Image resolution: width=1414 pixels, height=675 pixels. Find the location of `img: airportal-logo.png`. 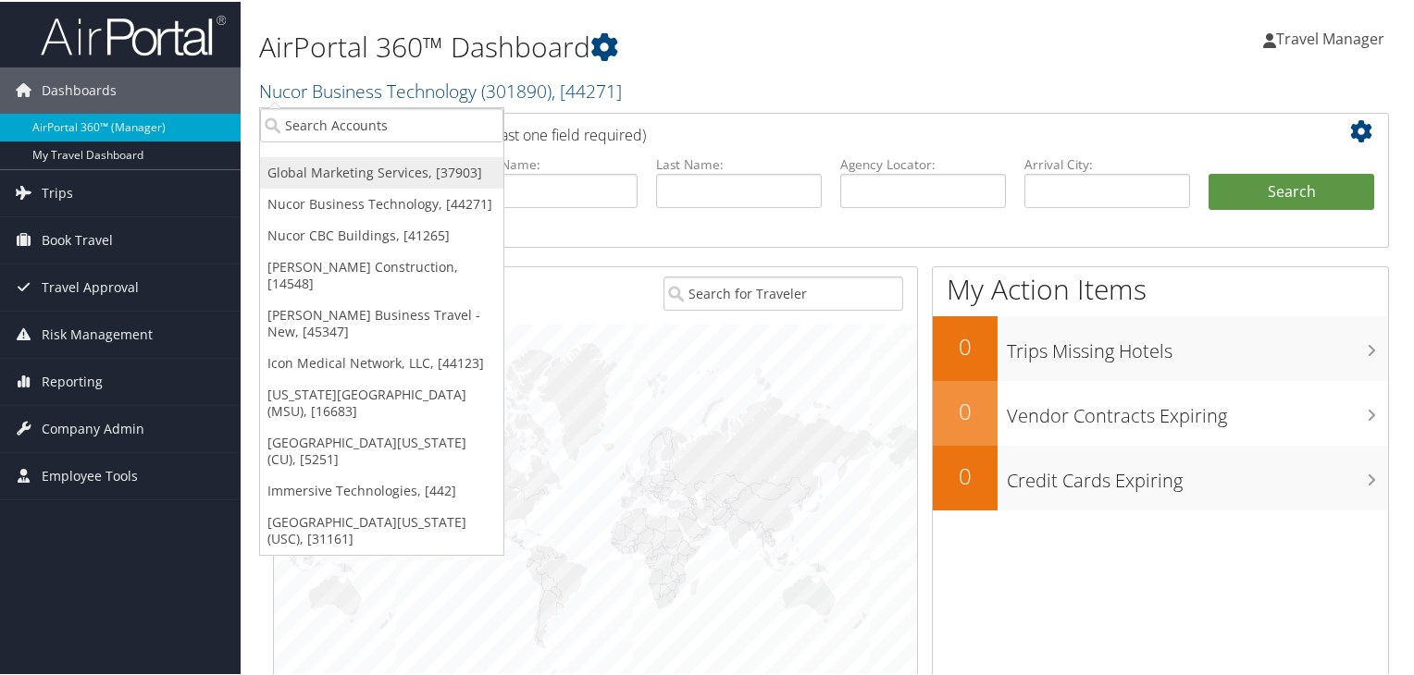

img: airportal-logo.png is located at coordinates (133, 33).